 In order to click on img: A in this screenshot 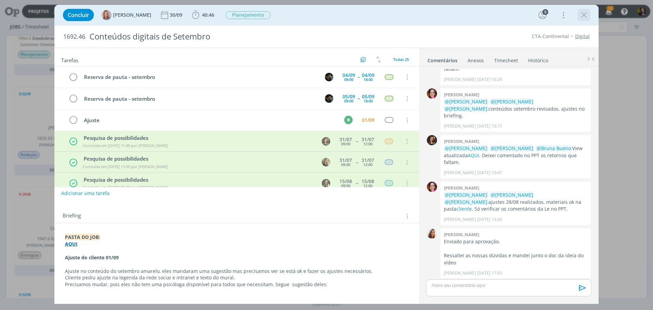, I will do `click(106, 15)`.